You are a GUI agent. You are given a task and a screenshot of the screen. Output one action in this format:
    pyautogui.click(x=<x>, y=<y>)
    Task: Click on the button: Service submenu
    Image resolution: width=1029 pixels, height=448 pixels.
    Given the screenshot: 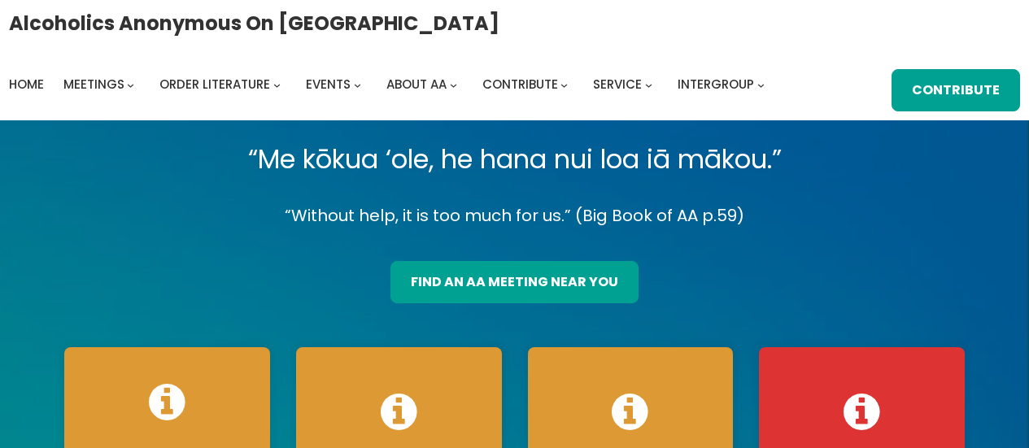 What is the action you would take?
    pyautogui.click(x=648, y=84)
    